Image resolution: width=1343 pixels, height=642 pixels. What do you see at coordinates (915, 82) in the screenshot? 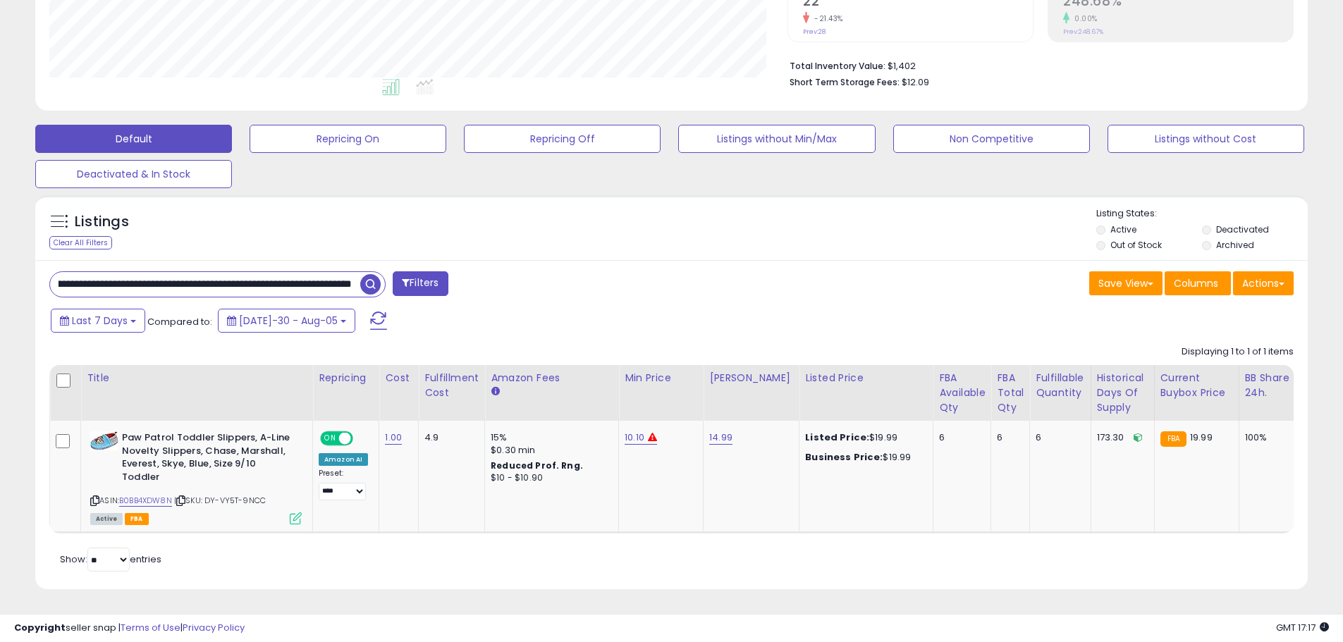
I see `span: $12.09` at bounding box center [915, 82].